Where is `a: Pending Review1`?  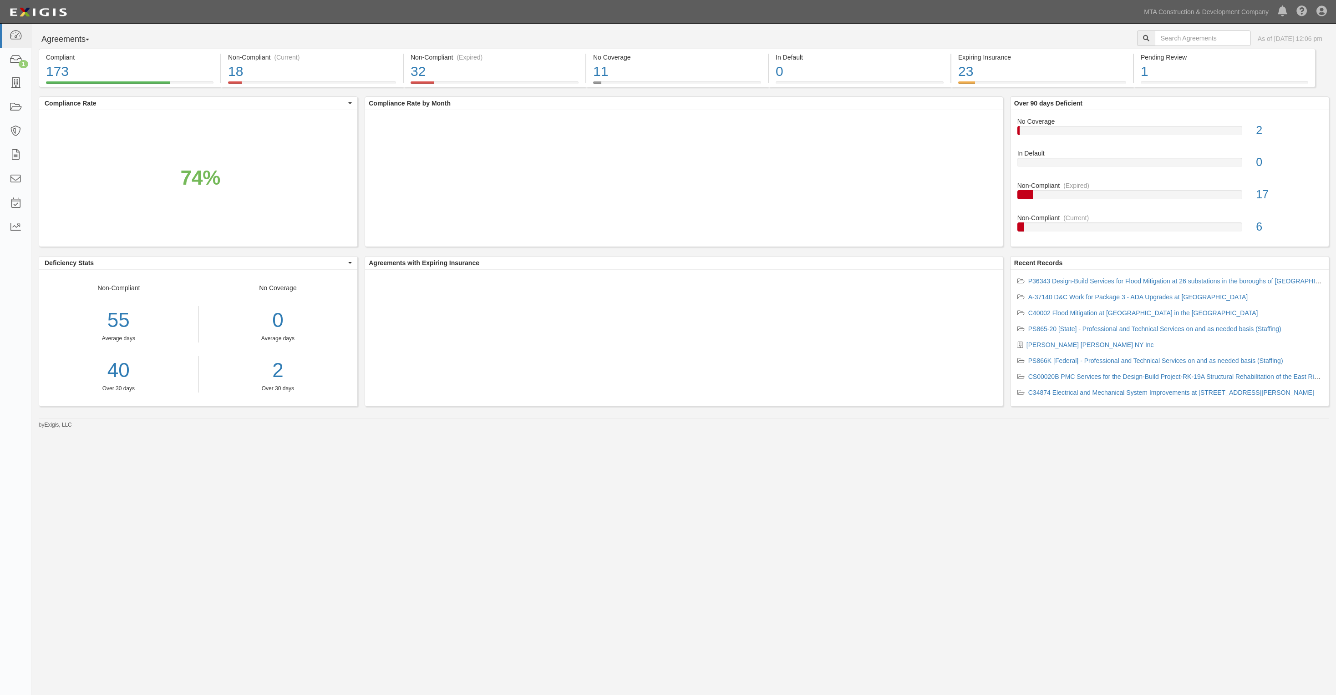
a: Pending Review1 is located at coordinates (1224, 85).